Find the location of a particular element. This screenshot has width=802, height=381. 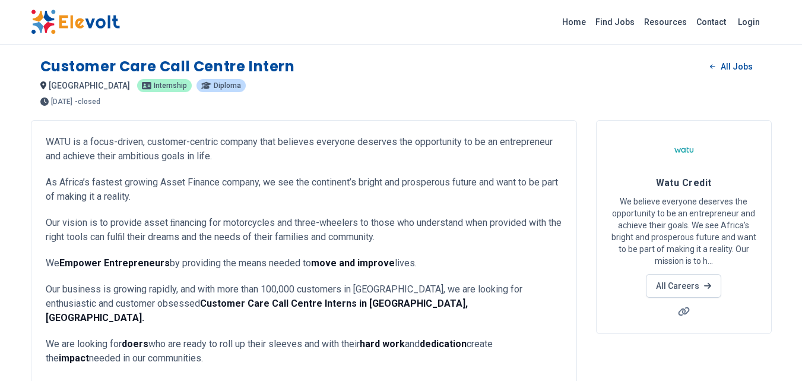

a: Login is located at coordinates (749, 22).